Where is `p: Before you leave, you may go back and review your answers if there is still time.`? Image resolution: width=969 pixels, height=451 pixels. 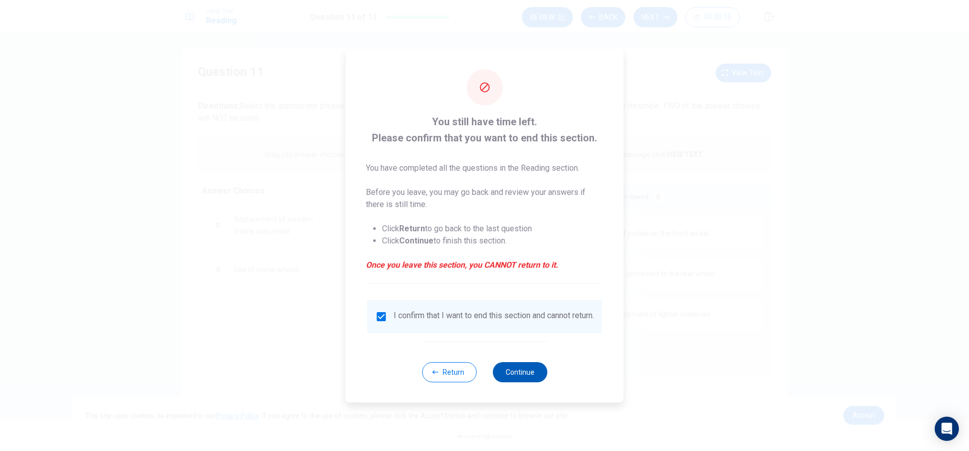 p: Before you leave, you may go back and review your answers if there is still time. is located at coordinates (485, 198).